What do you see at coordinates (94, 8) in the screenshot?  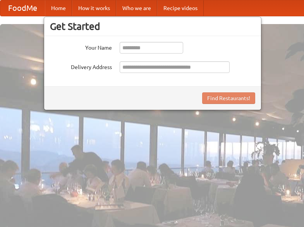 I see `a: How it works` at bounding box center [94, 8].